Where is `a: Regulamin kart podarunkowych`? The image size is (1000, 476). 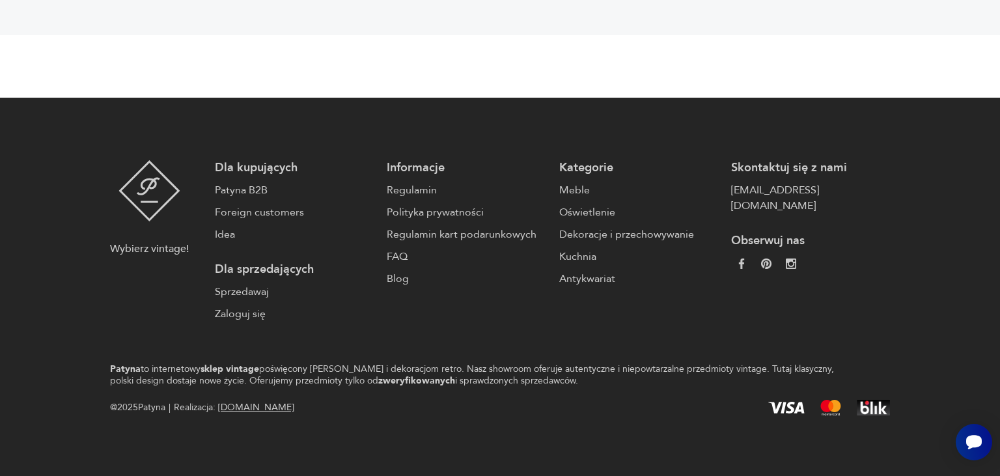
a: Regulamin kart podarunkowych is located at coordinates (466, 234).